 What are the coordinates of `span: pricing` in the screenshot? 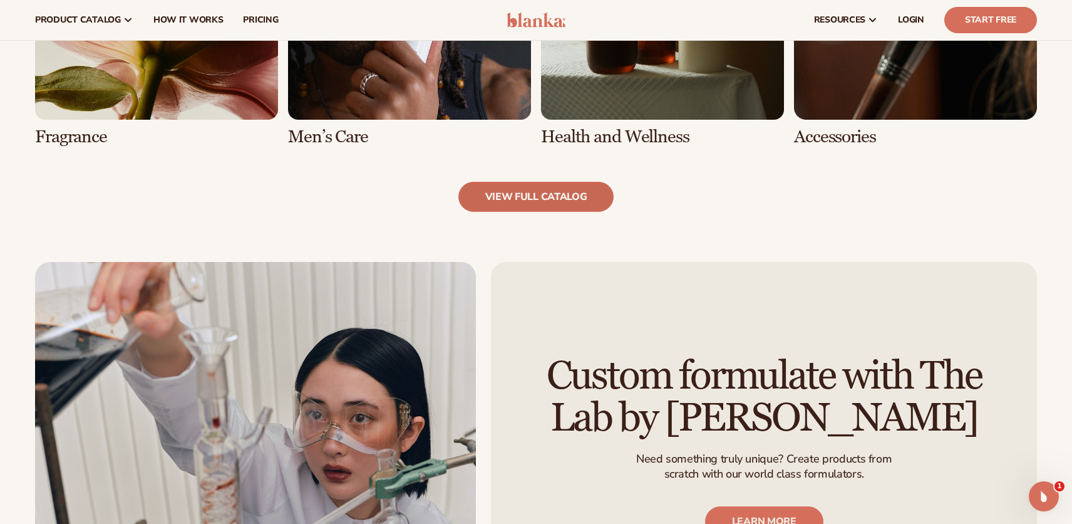 It's located at (261, 20).